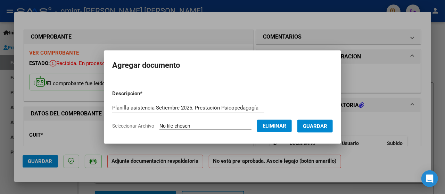  What do you see at coordinates (222, 65) in the screenshot?
I see `h2: Agregar documento` at bounding box center [222, 65].